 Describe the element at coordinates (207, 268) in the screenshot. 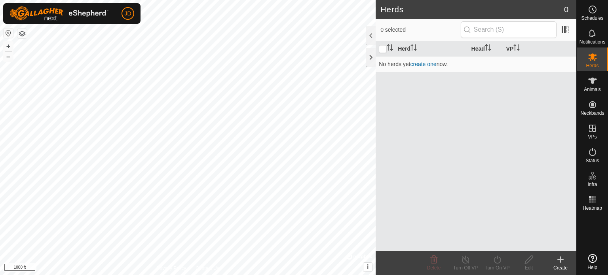

I see `a: Contact Us` at that location.